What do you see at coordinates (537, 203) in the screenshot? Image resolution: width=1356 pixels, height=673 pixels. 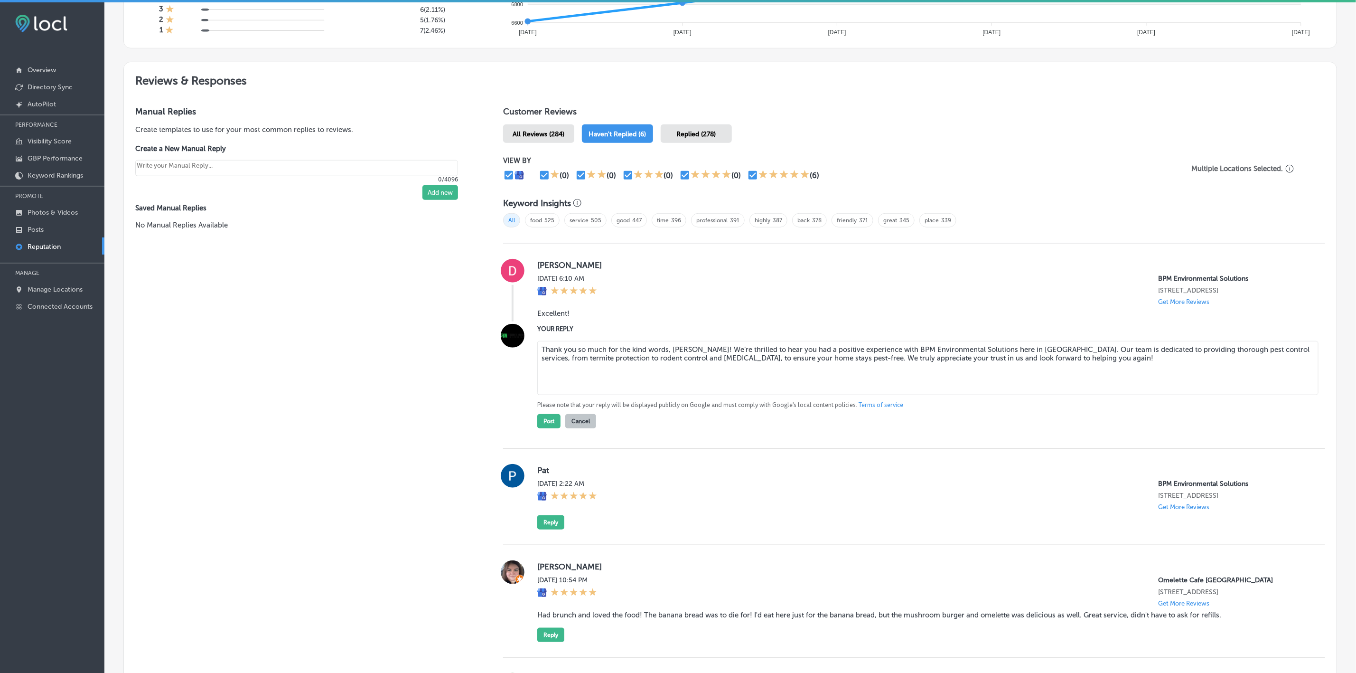 I see `h3: Keyword Insights` at bounding box center [537, 203].